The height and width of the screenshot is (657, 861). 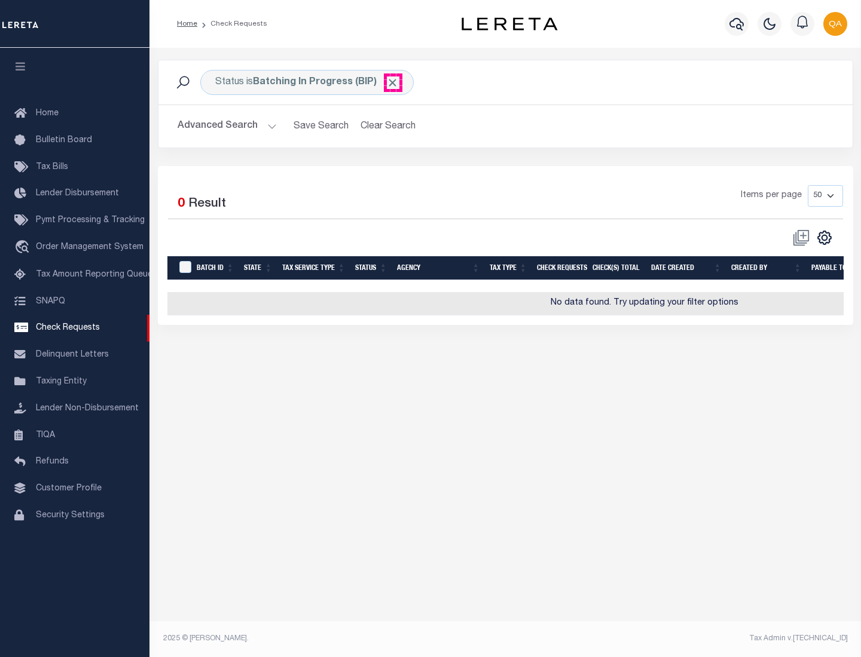 I want to click on span: Bulletin Board, so click(x=64, y=140).